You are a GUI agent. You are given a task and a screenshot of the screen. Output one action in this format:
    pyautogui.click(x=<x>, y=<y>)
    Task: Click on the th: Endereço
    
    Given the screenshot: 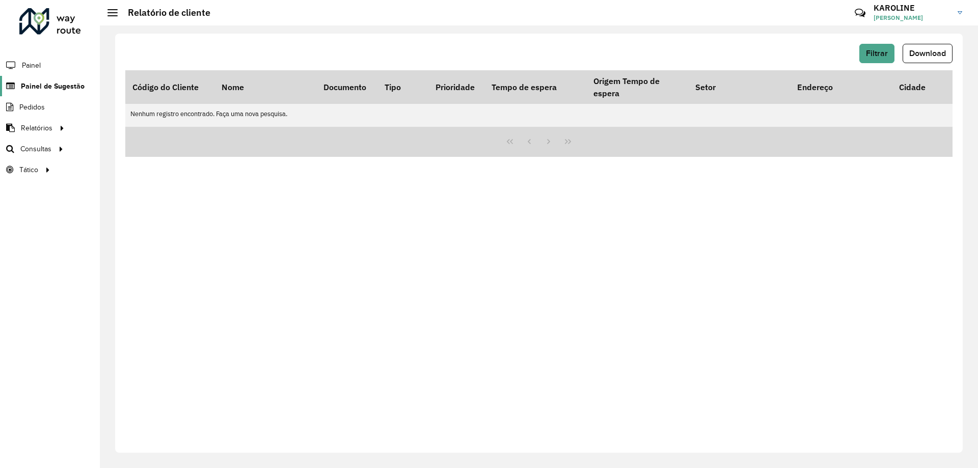 What is the action you would take?
    pyautogui.click(x=841, y=87)
    